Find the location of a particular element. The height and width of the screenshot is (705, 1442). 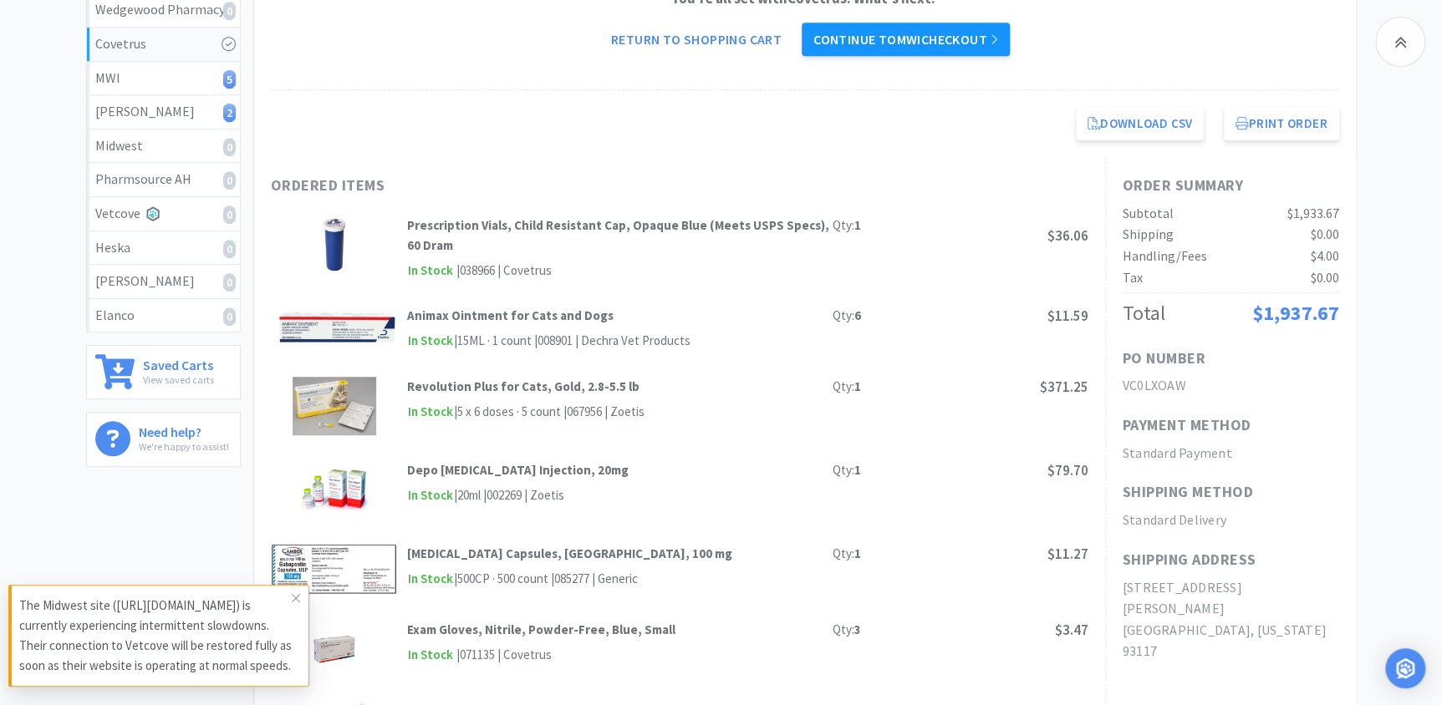

h1: PO Number is located at coordinates (1164, 359).